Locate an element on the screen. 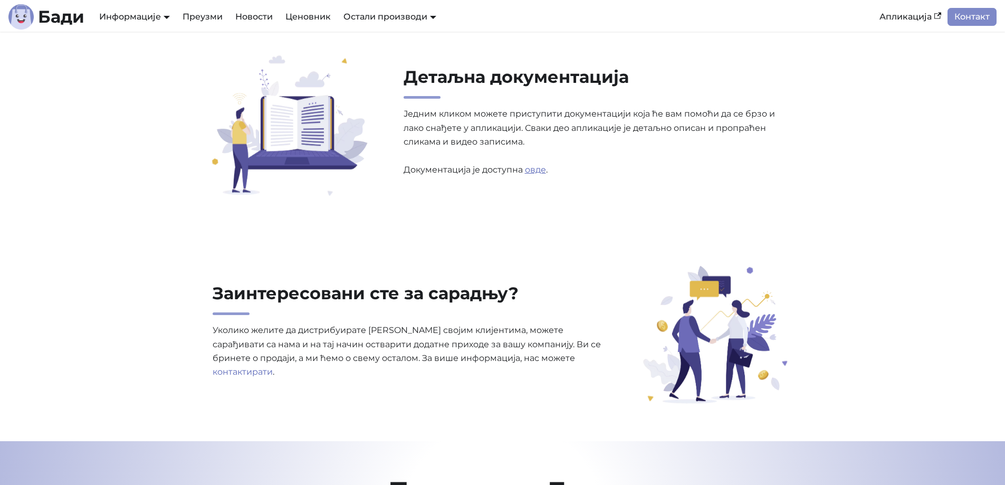  a: контактирати is located at coordinates (243, 371).